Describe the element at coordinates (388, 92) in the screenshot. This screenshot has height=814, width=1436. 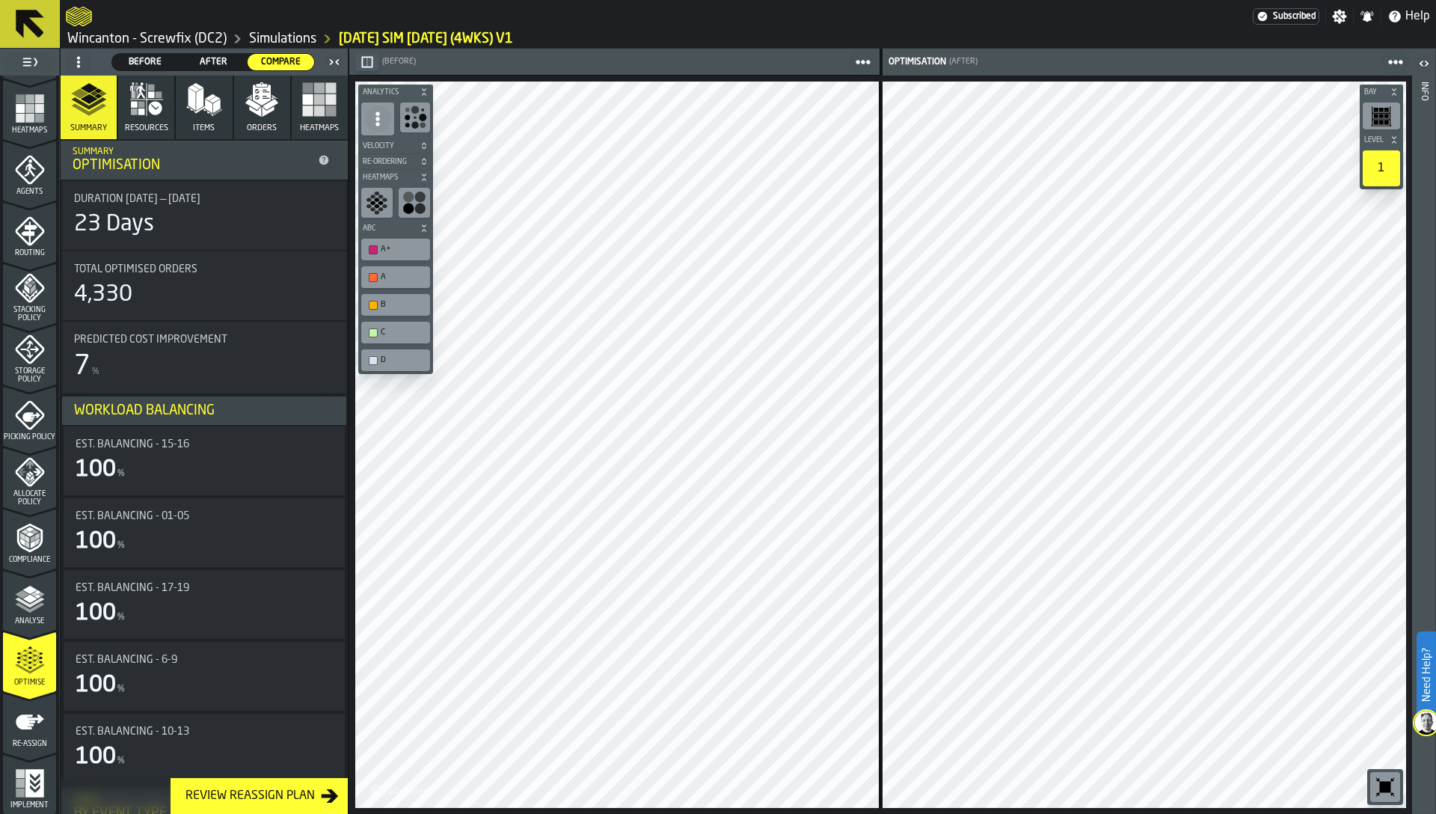
I see `span: Analytics` at that location.